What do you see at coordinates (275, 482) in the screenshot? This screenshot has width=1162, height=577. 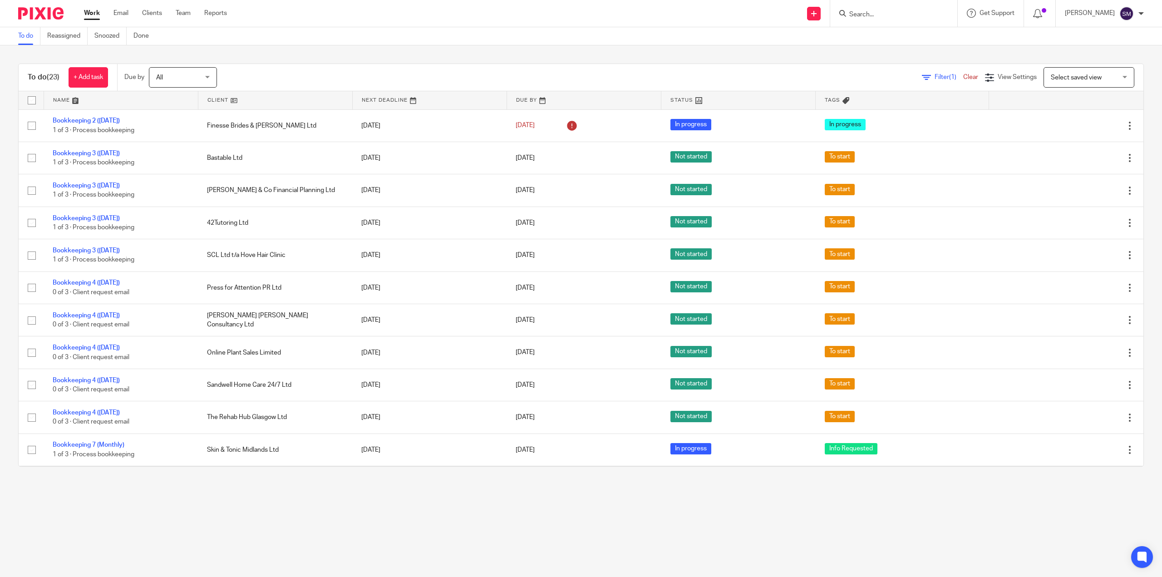 I see `td: Bastable Property Ltd` at bounding box center [275, 482].